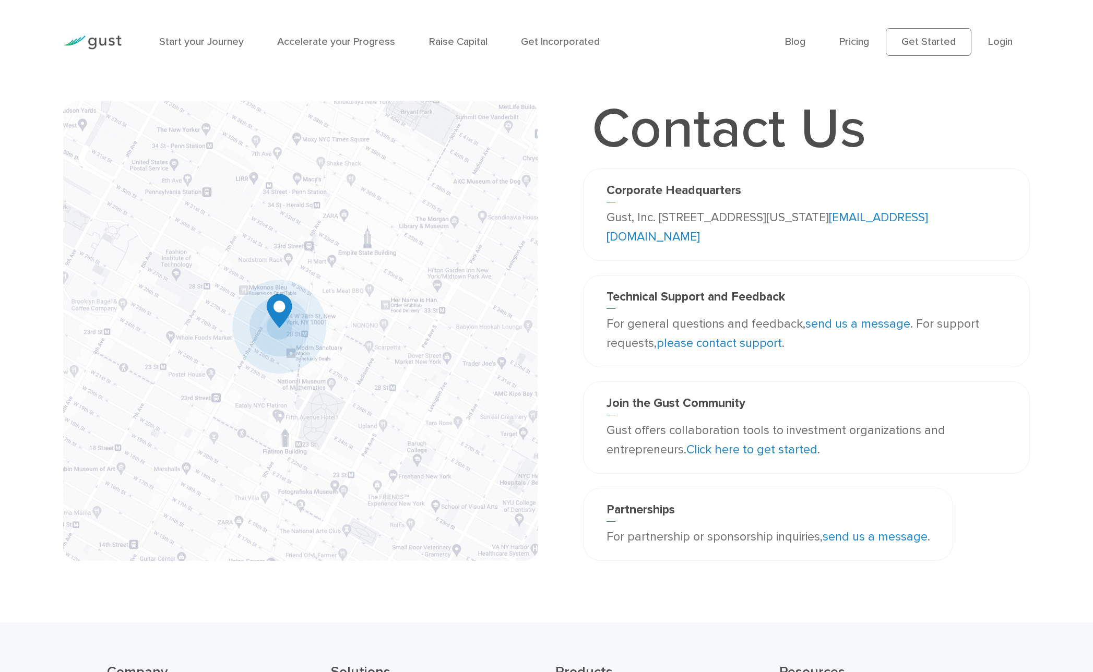 This screenshot has width=1093, height=672. I want to click on a: Blog, so click(795, 42).